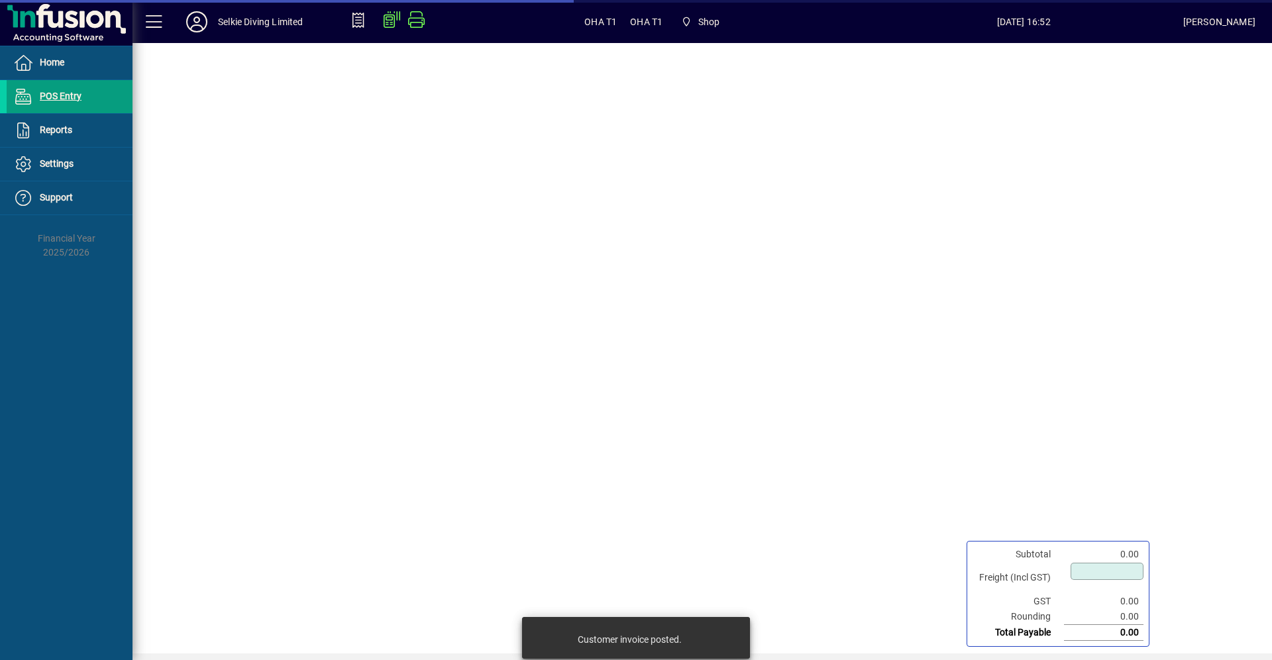  What do you see at coordinates (1018, 578) in the screenshot?
I see `td: Freight (Incl GST)` at bounding box center [1018, 578].